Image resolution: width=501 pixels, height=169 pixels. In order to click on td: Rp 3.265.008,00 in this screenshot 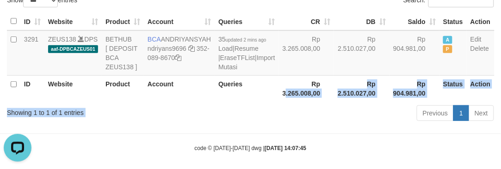, I will do `click(307, 53)`.